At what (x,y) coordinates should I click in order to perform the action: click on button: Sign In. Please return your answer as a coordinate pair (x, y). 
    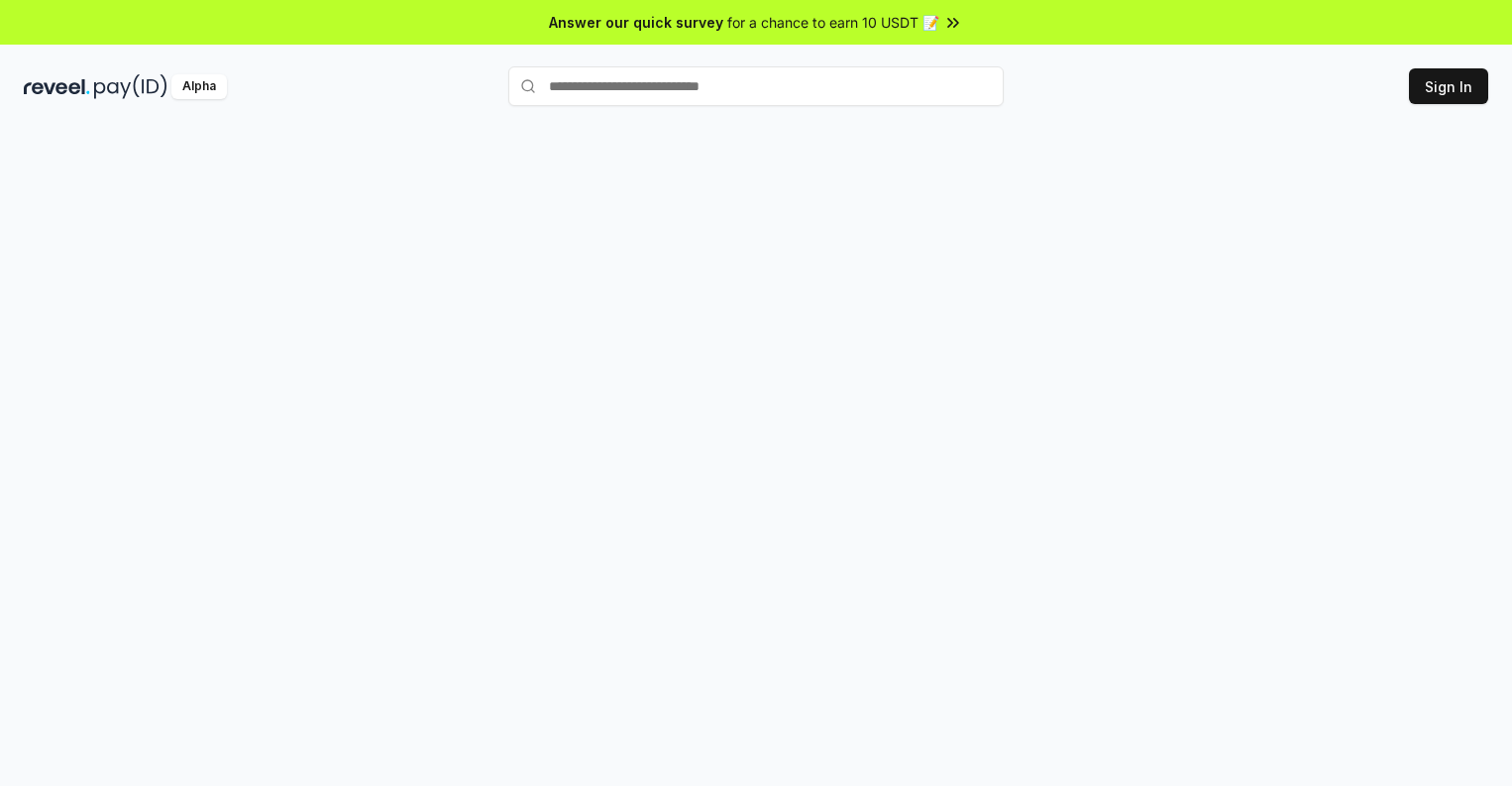
    Looking at the image, I should click on (1449, 86).